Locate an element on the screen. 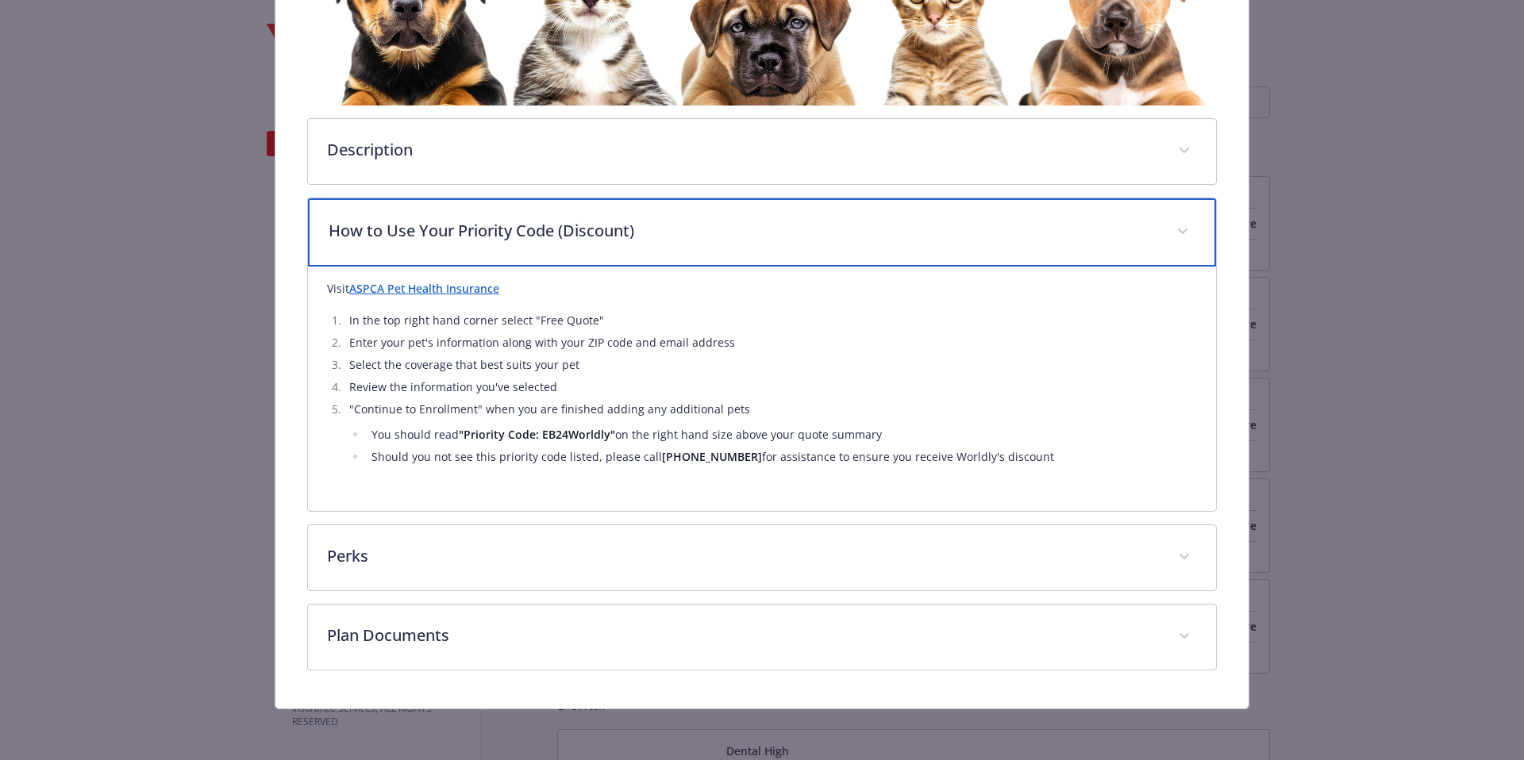  li: In the top right hand corner select "Free Quote" is located at coordinates (771, 321).